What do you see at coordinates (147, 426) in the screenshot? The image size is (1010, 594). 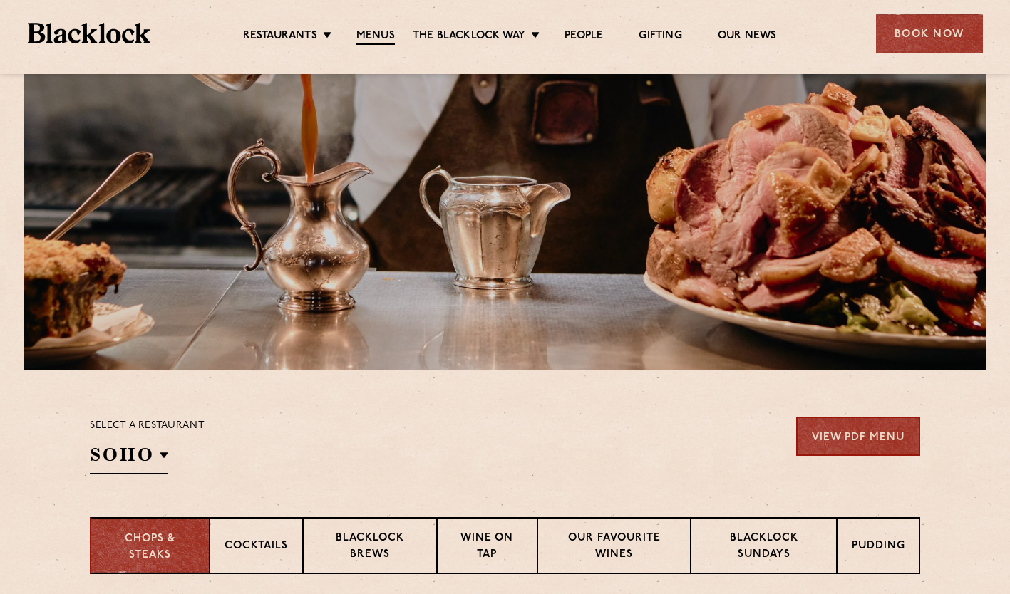 I see `p: Select a restaurant` at bounding box center [147, 426].